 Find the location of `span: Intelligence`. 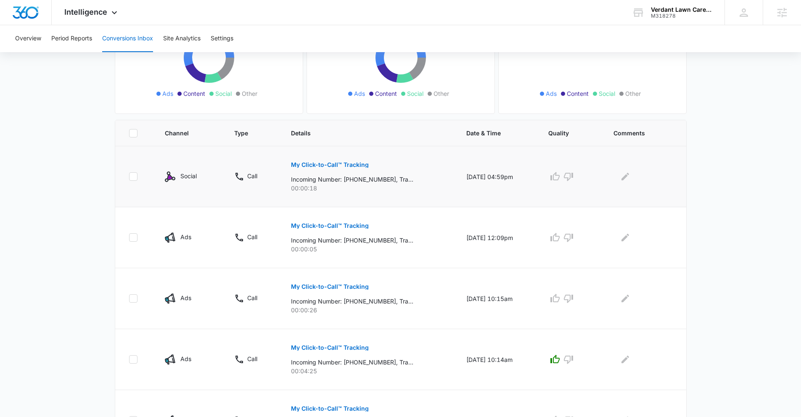

span: Intelligence is located at coordinates (86, 12).